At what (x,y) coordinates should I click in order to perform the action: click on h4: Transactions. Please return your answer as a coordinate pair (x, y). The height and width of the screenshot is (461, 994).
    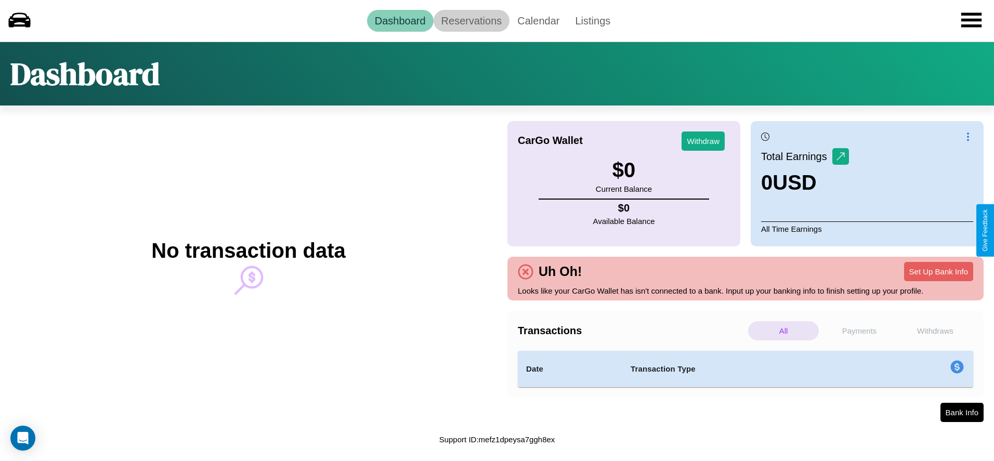
    Looking at the image, I should click on (632, 331).